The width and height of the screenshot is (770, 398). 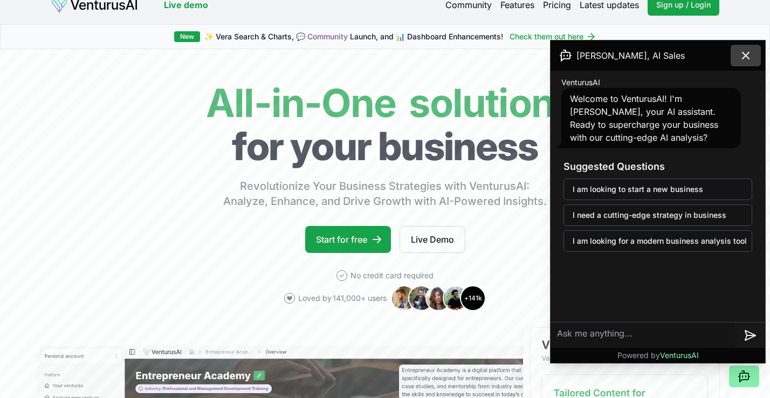 I want to click on span: ✨ Vera Search & Charts, 💬 Launch, and 📊 Dashboard Enhancements!, so click(x=354, y=37).